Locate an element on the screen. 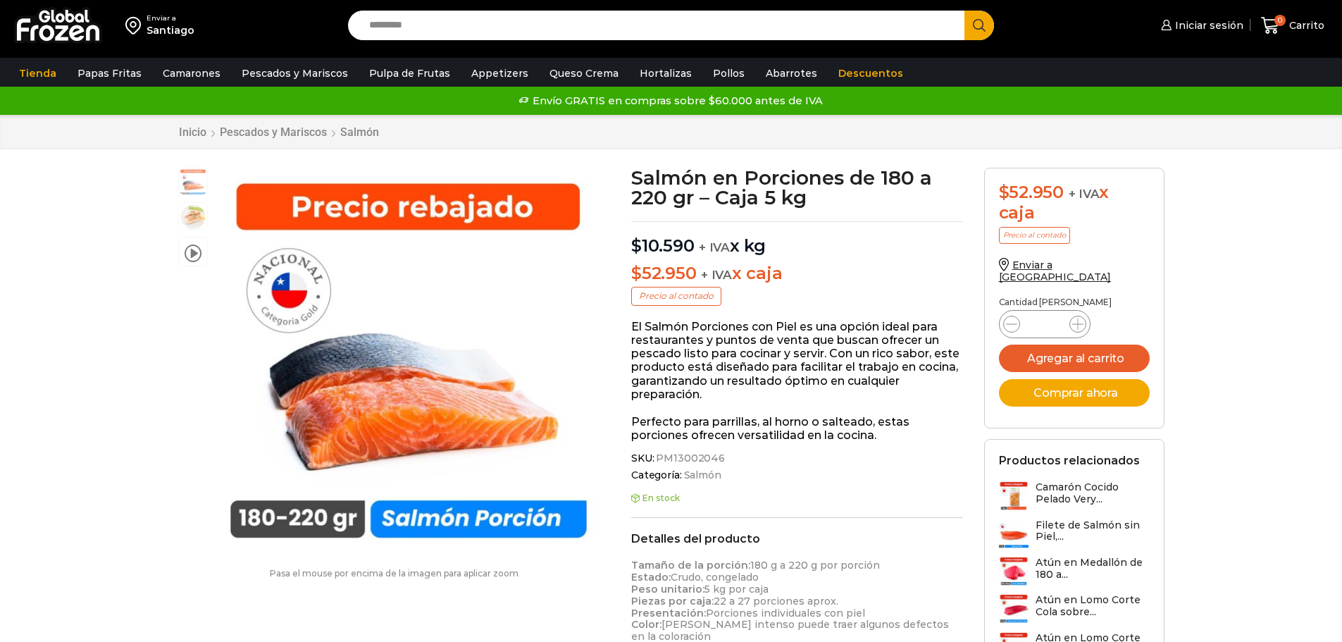 The width and height of the screenshot is (1342, 642). img: salmon porcion is located at coordinates (408, 361).